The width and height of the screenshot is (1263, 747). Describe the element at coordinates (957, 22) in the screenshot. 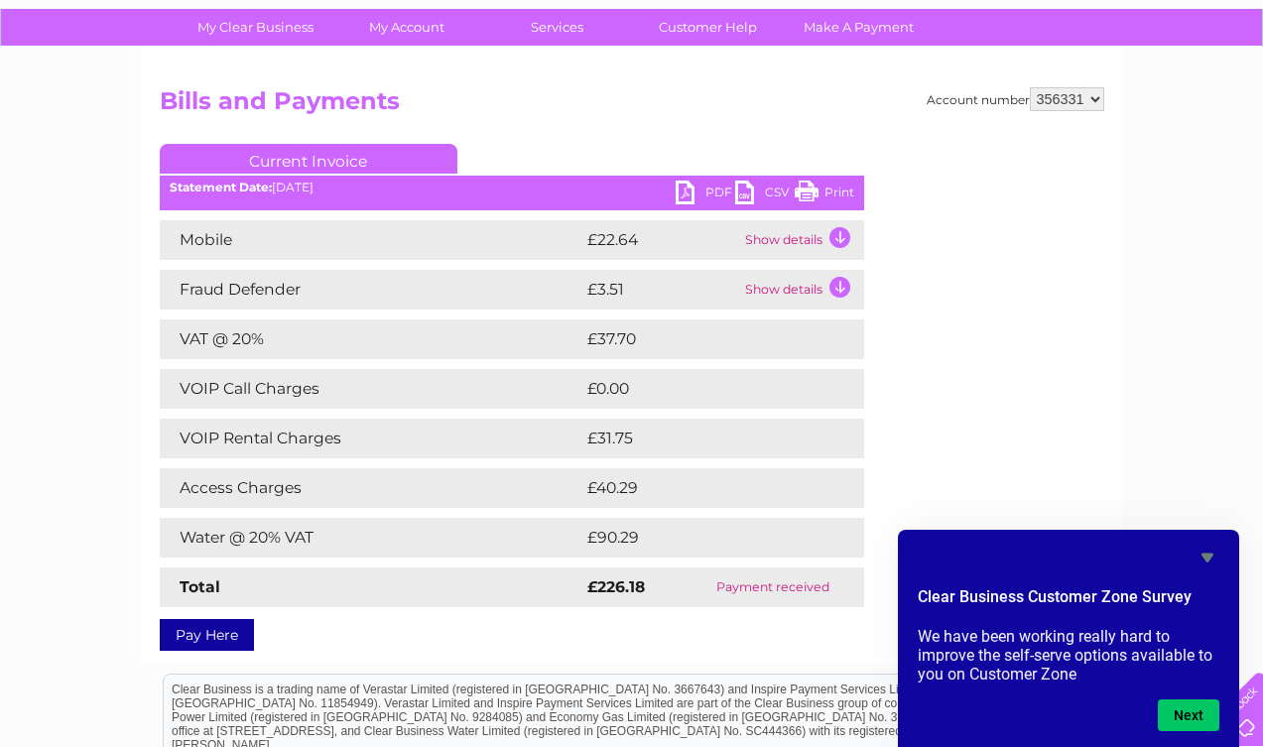

I see `a: 0333 014 3131` at that location.